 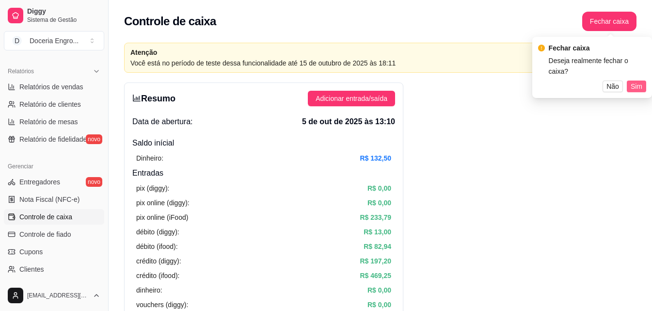 I want to click on a: Relatórios de vendas, so click(x=54, y=87).